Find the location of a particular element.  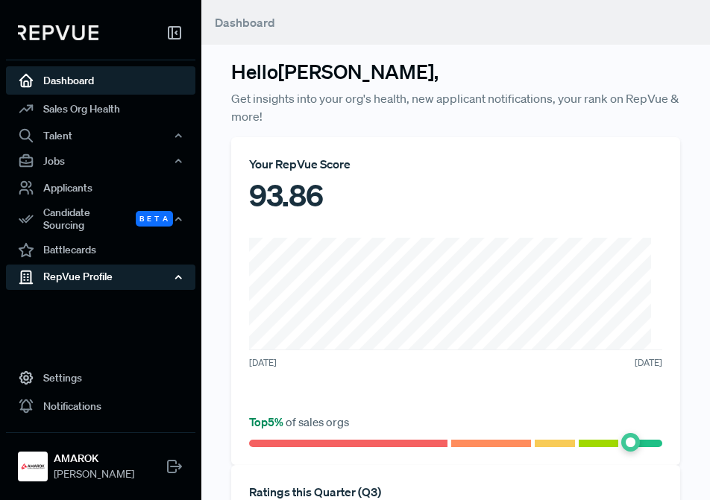

a: Sales Org Health is located at coordinates (101, 109).